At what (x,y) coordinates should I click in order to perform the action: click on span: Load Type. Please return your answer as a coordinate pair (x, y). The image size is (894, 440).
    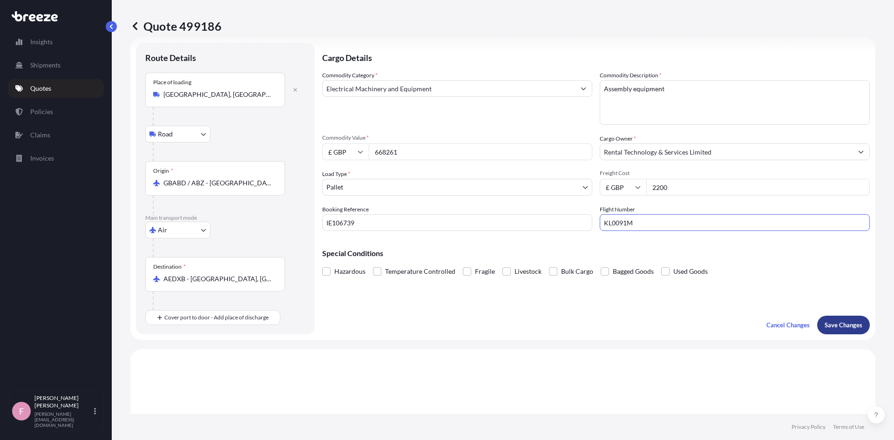
    Looking at the image, I should click on (336, 174).